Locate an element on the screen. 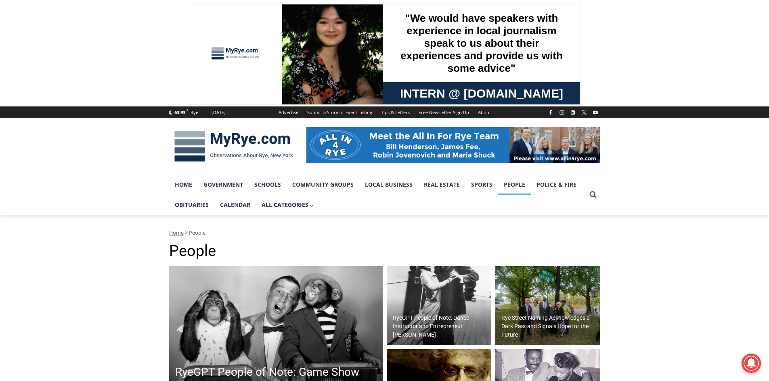 The width and height of the screenshot is (769, 381). span: F is located at coordinates (187, 110).